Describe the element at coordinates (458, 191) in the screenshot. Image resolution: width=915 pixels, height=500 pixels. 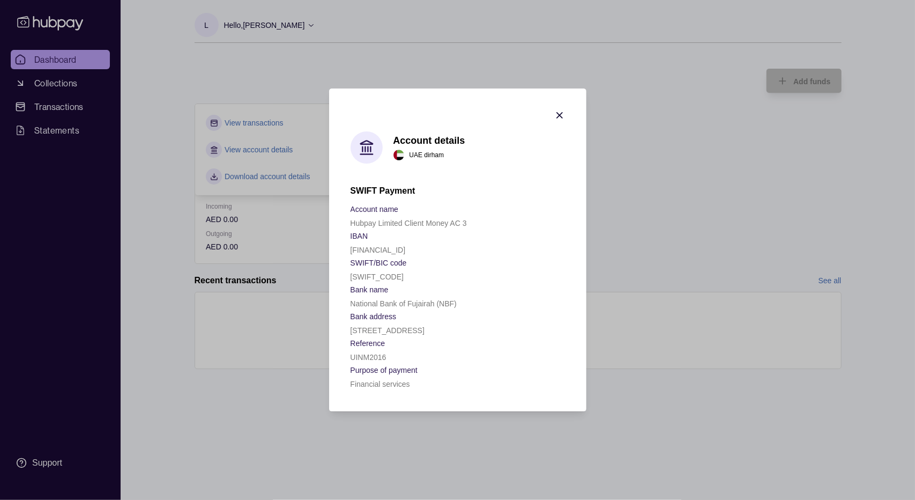
I see `h2: SWIFT Payment` at that location.